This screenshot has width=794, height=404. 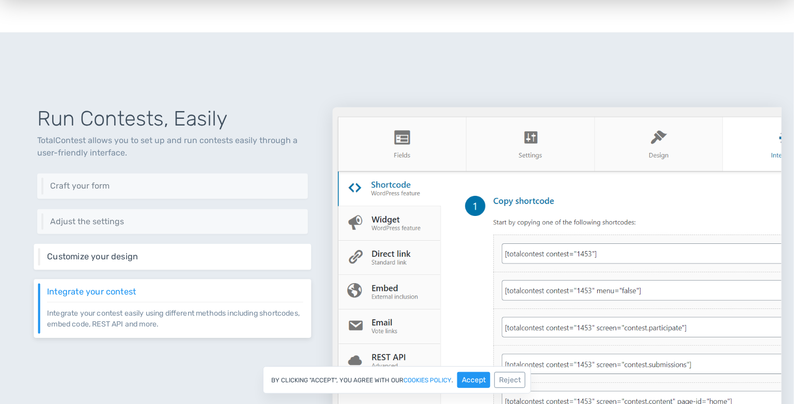 What do you see at coordinates (175, 292) in the screenshot?
I see `h6: Integrate your contest` at bounding box center [175, 292].